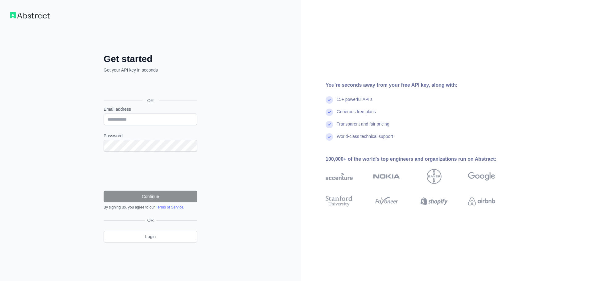  Describe the element at coordinates (150, 196) in the screenshot. I see `button: Continue` at that location.